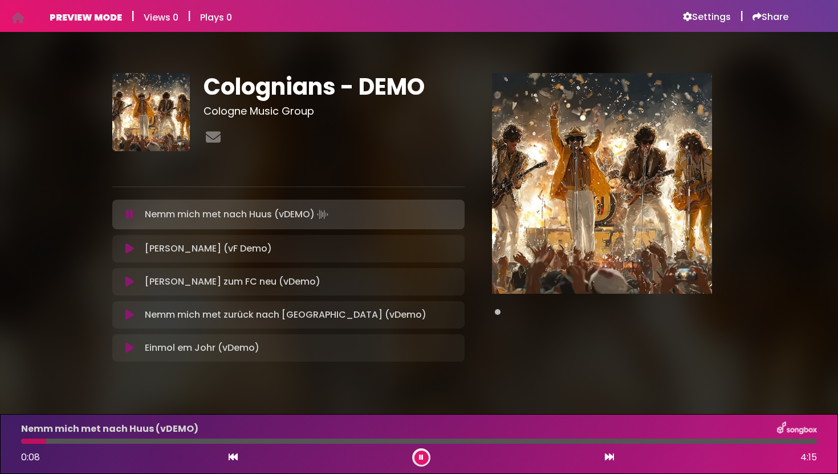 The width and height of the screenshot is (838, 474). Describe the element at coordinates (216, 17) in the screenshot. I see `h6: Plays 0` at that location.